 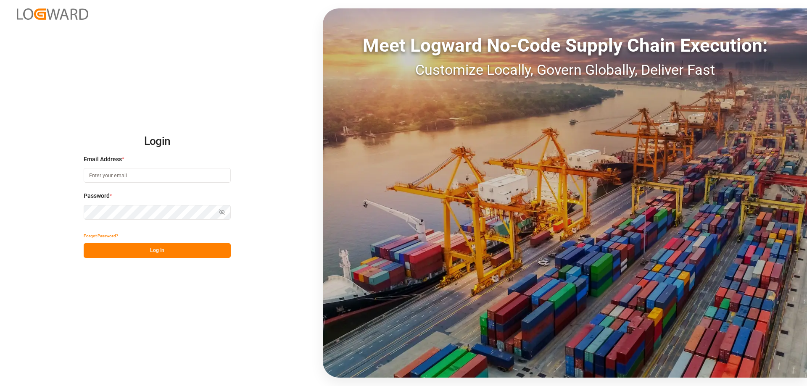 What do you see at coordinates (97, 196) in the screenshot?
I see `span: Password` at bounding box center [97, 196].